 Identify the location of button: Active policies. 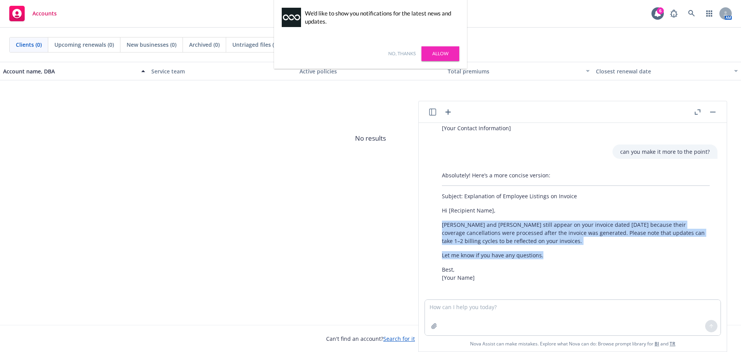
(371, 71).